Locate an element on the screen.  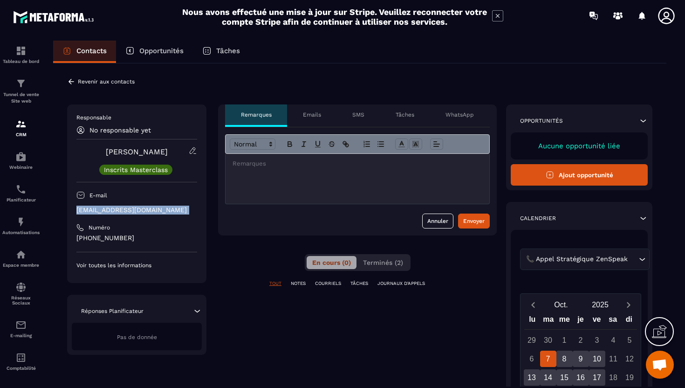
span: Terminés (2) is located at coordinates (383, 262).